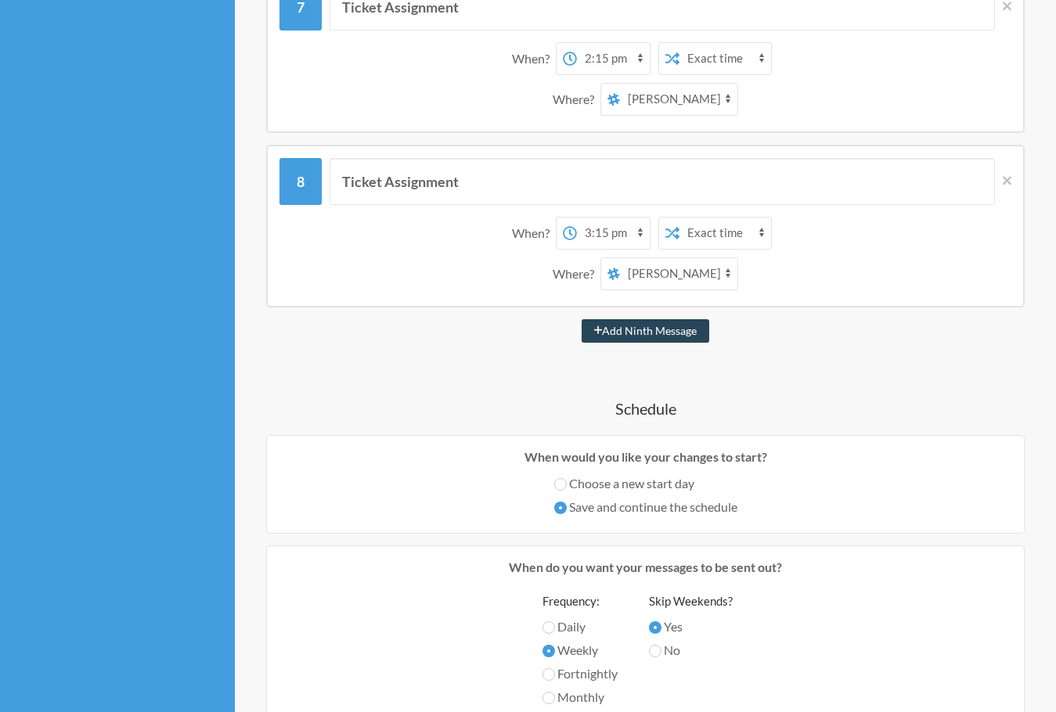 This screenshot has width=1056, height=712. Describe the element at coordinates (549, 651) in the screenshot. I see `input: Weekly` at that location.